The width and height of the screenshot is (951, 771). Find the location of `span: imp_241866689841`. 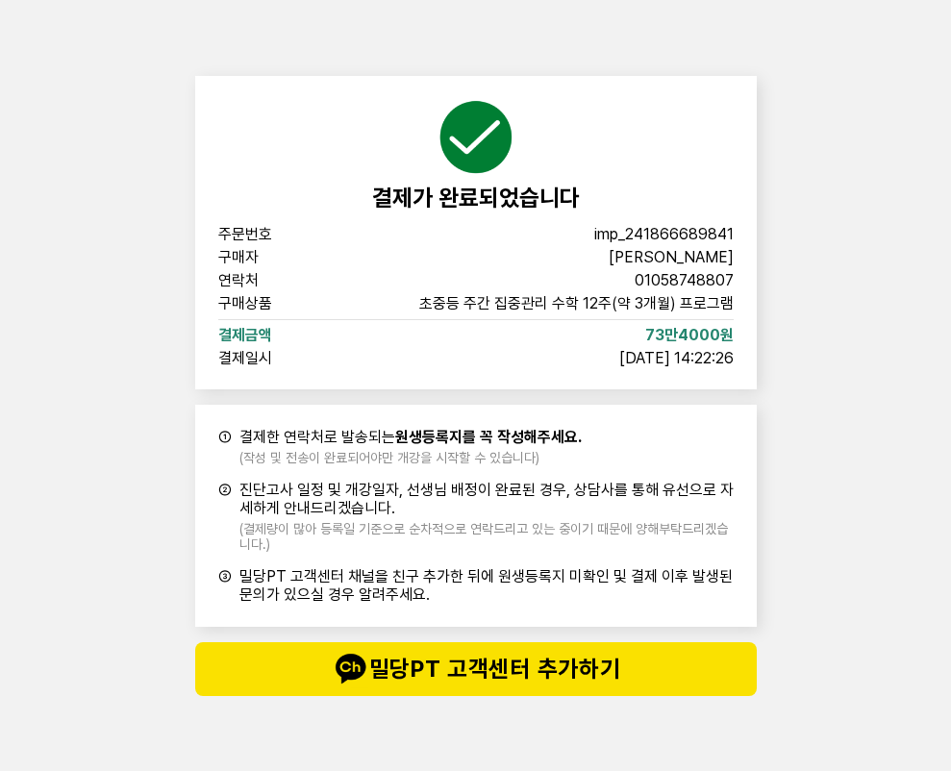

span: imp_241866689841 is located at coordinates (663, 235).